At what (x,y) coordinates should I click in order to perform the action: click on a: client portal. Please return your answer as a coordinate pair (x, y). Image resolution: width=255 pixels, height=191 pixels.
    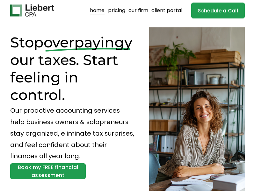
    Looking at the image, I should click on (167, 11).